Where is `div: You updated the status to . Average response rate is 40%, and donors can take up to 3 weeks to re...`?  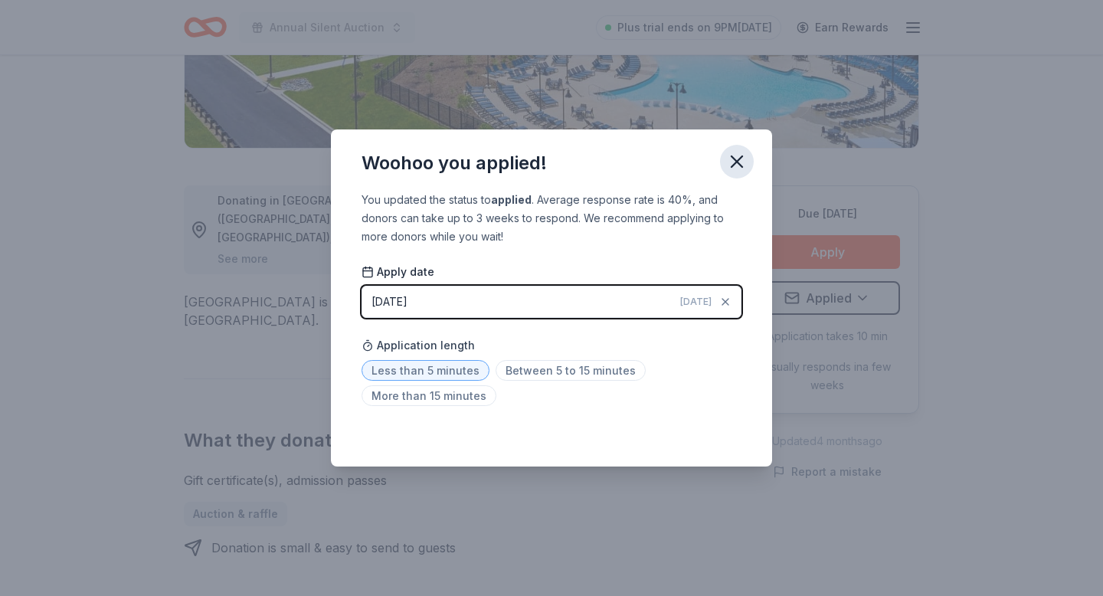 div: You updated the status to . Average response rate is 40%, and donors can take up to 3 weeks to re... is located at coordinates (552, 218).